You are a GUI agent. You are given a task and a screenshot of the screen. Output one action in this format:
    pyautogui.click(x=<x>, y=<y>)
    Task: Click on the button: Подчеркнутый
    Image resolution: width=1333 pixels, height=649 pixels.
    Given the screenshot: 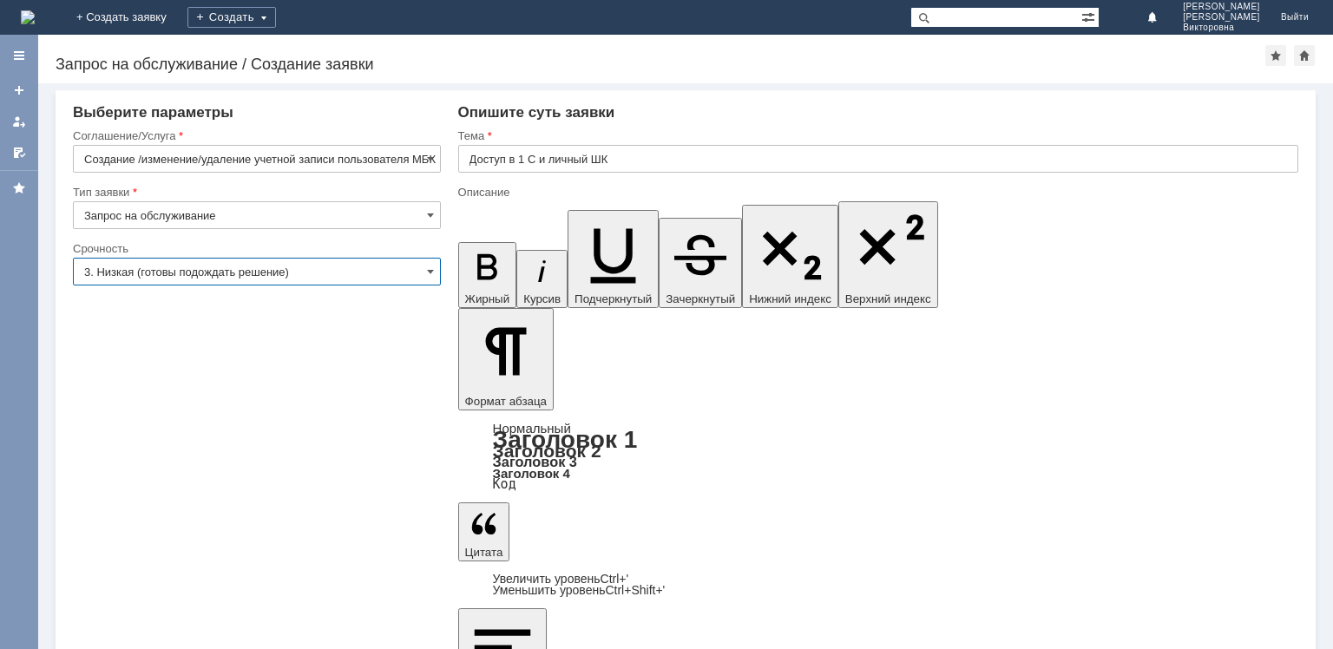 What is the action you would take?
    pyautogui.click(x=613, y=259)
    